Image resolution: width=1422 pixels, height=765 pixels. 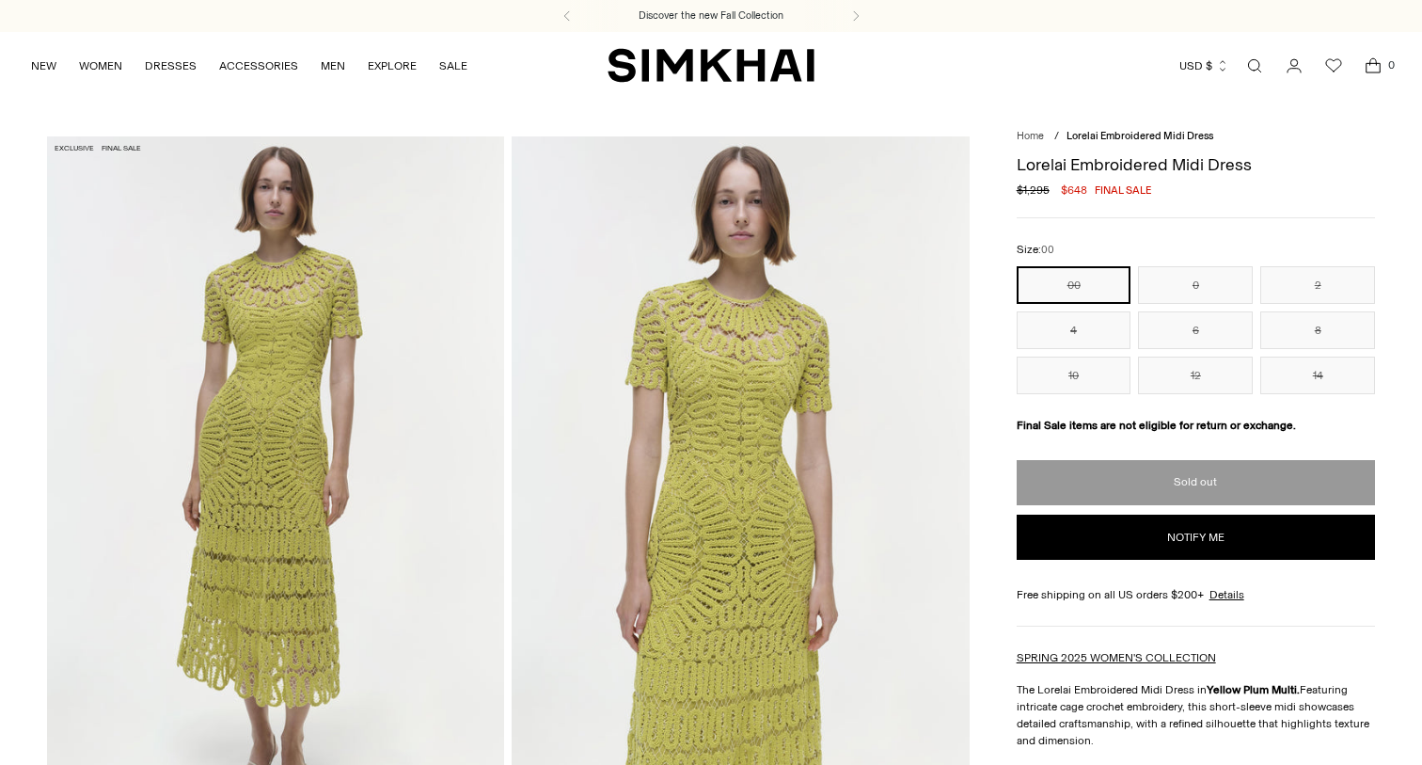 I want to click on a: Details, so click(x=1226, y=594).